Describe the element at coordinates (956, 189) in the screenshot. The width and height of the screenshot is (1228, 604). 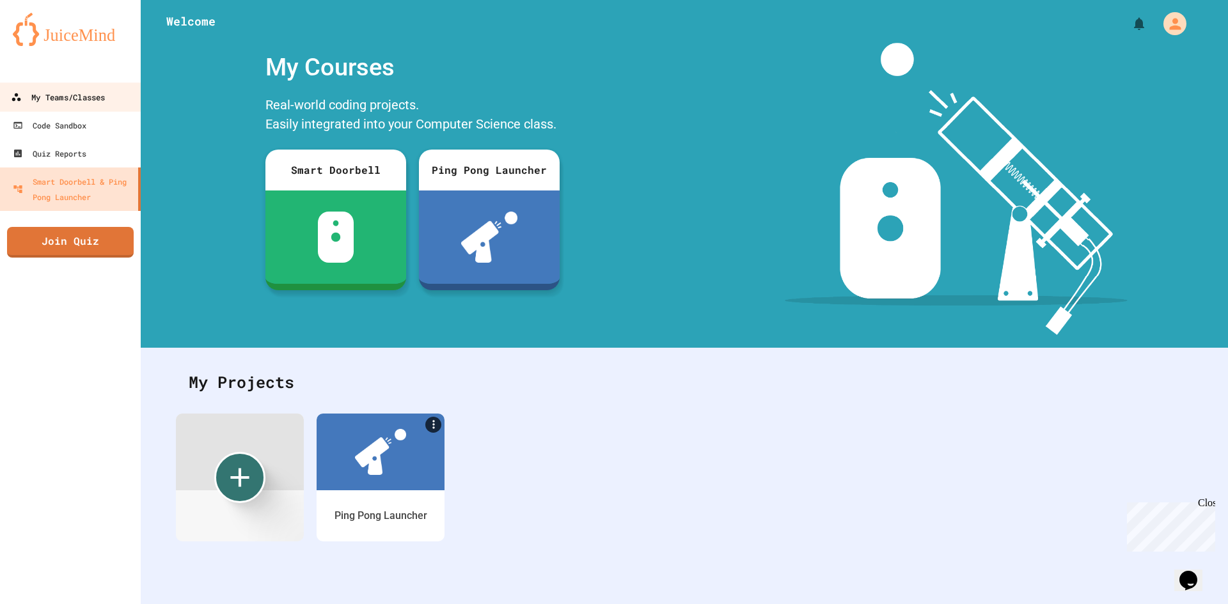
I see `img: banner-image-my-projects.png` at that location.